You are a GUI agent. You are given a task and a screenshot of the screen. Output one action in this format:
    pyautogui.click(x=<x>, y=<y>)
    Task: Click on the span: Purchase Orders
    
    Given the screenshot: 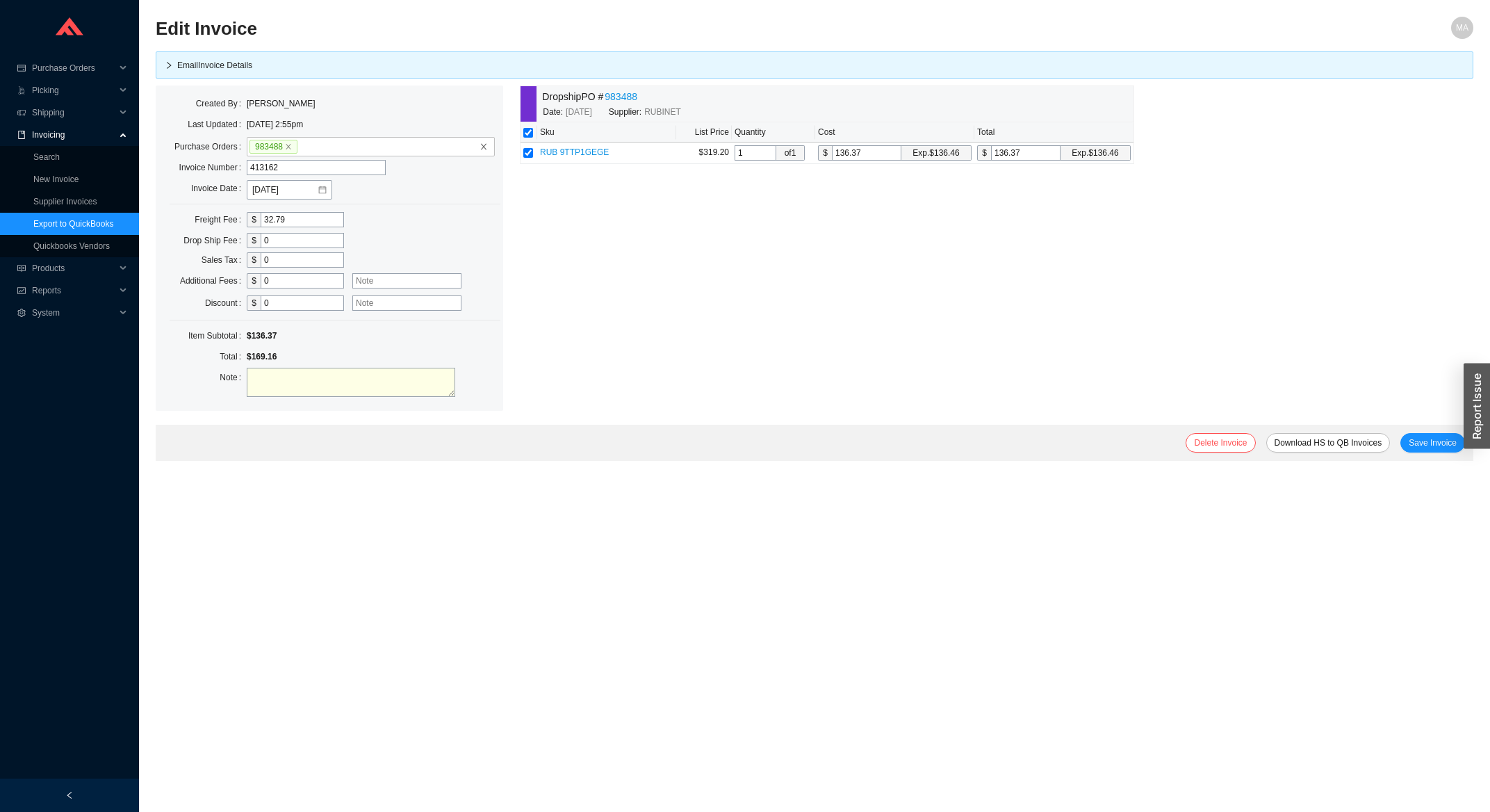 What is the action you would take?
    pyautogui.click(x=73, y=68)
    